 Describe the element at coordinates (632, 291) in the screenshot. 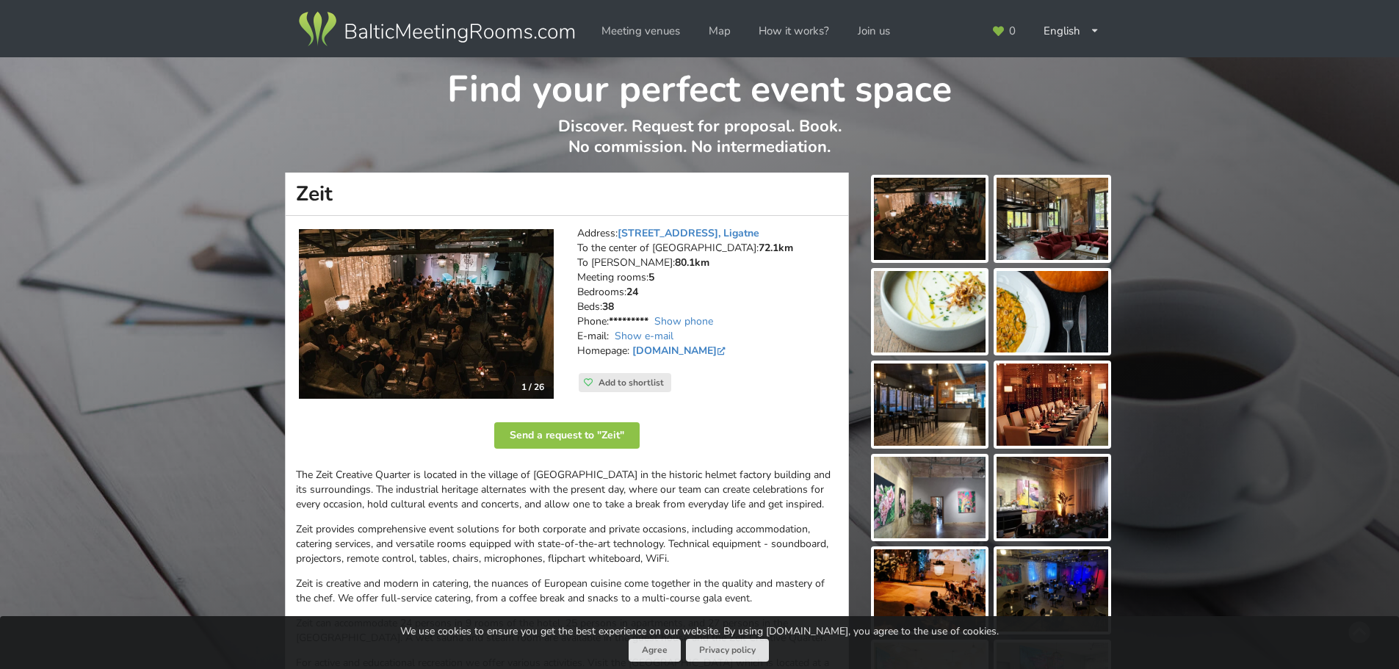

I see `strong: 24` at that location.